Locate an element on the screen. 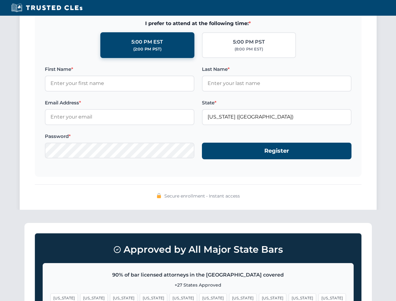 This screenshot has width=396, height=301. span: I prefer to attend at the following time: is located at coordinates (198, 24).